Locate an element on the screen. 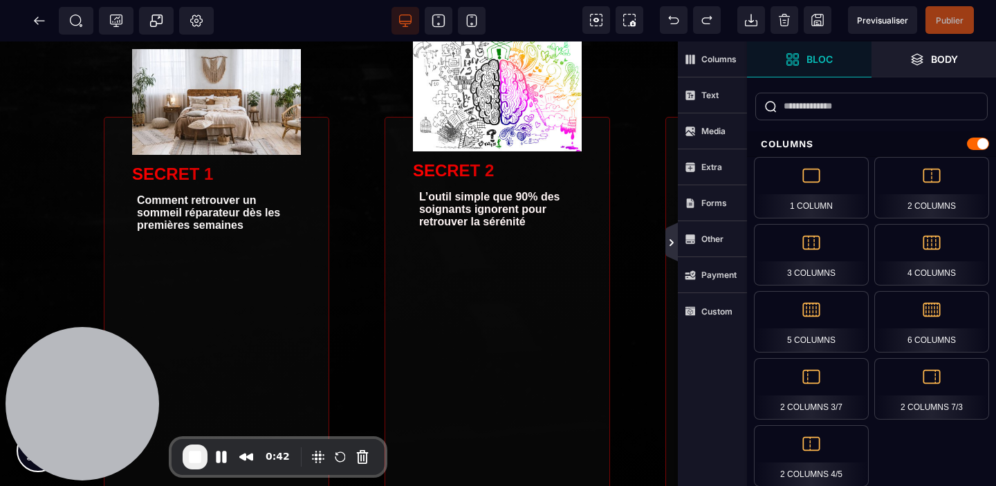 This screenshot has width=996, height=486. span: Open Blocks is located at coordinates (810, 60).